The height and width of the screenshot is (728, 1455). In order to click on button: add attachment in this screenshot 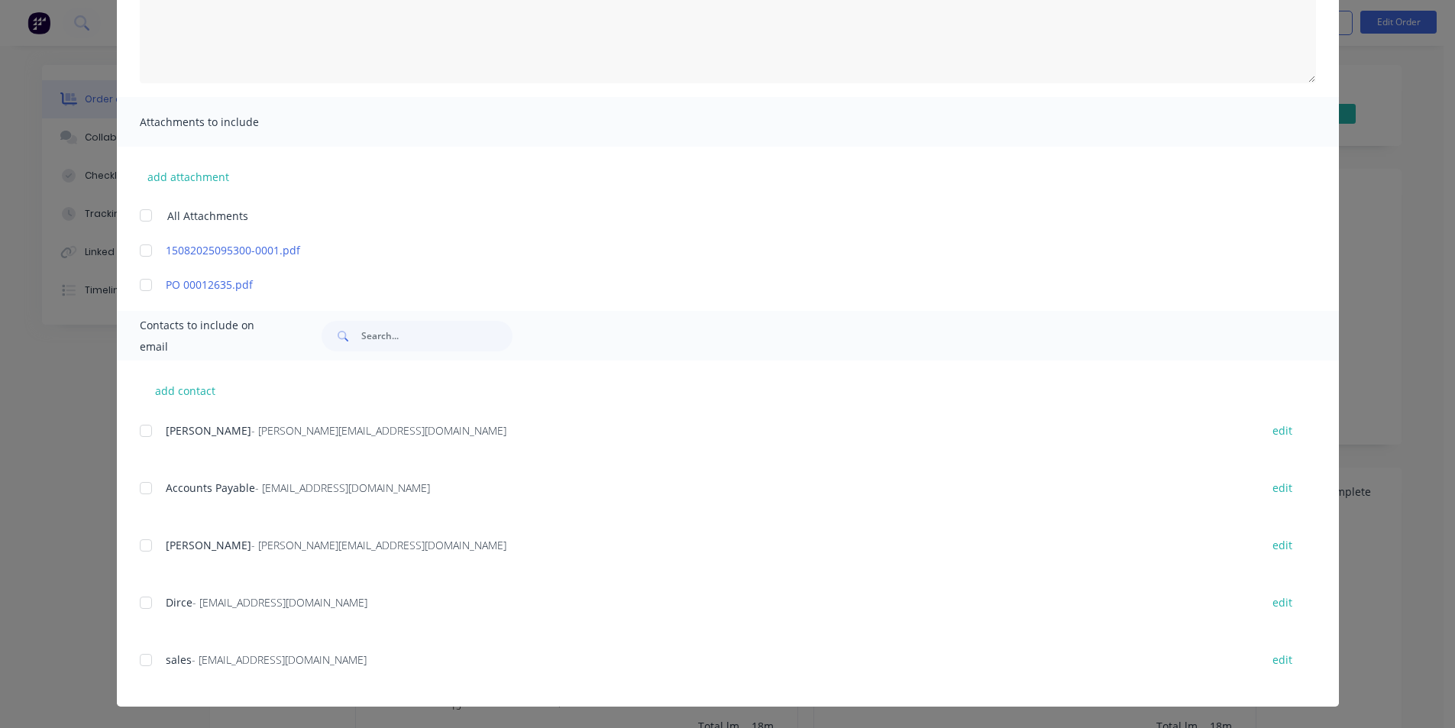, I will do `click(188, 176)`.